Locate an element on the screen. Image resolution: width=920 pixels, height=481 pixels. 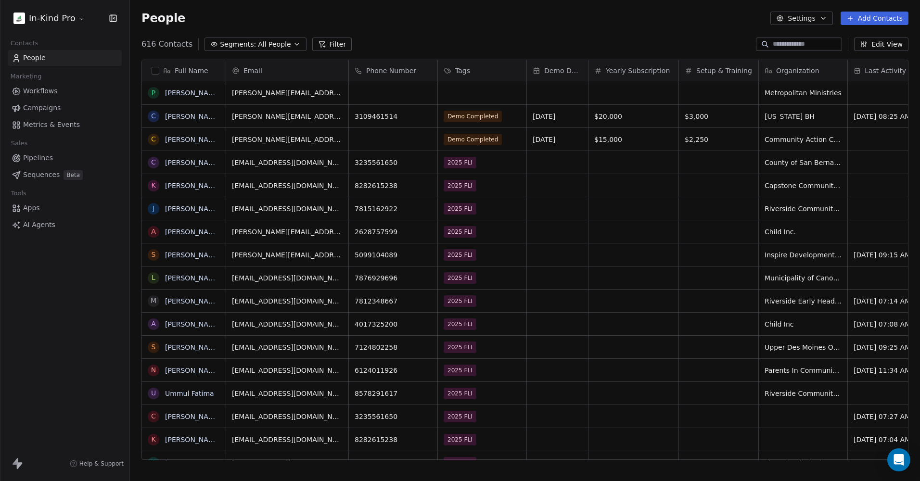
span: Campaigns is located at coordinates (42, 108).